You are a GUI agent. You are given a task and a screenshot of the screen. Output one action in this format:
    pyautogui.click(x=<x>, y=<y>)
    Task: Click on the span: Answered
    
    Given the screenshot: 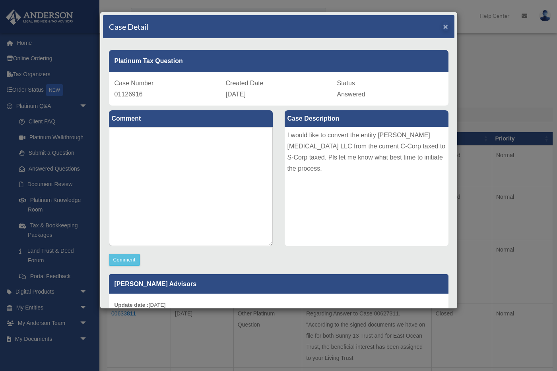 What is the action you would take?
    pyautogui.click(x=351, y=94)
    